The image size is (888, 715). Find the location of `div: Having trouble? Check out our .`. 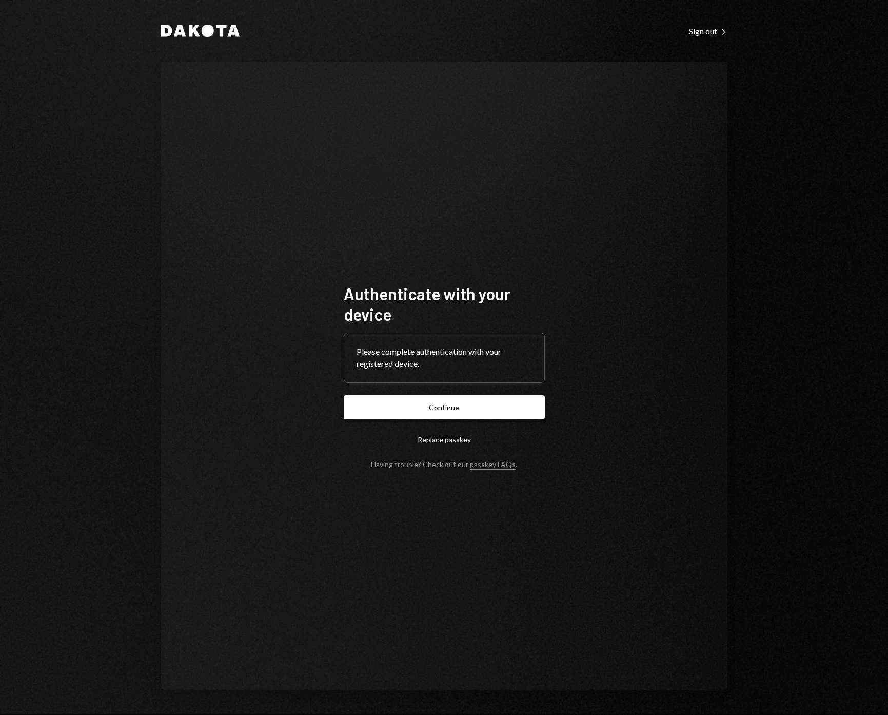

div: Having trouble? Check out our . is located at coordinates (444, 464).